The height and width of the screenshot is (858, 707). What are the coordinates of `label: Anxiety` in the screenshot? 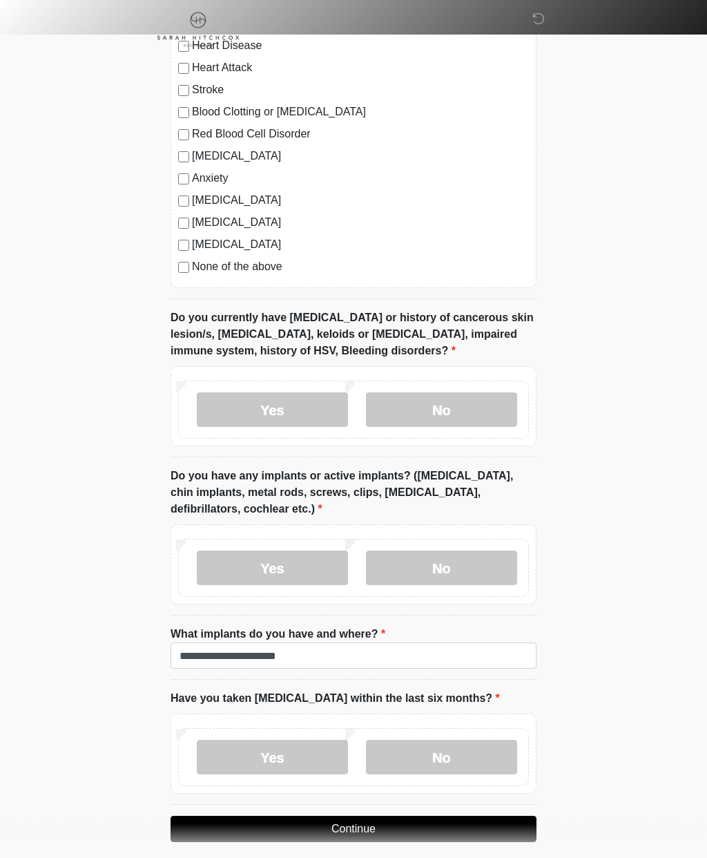 It's located at (360, 178).